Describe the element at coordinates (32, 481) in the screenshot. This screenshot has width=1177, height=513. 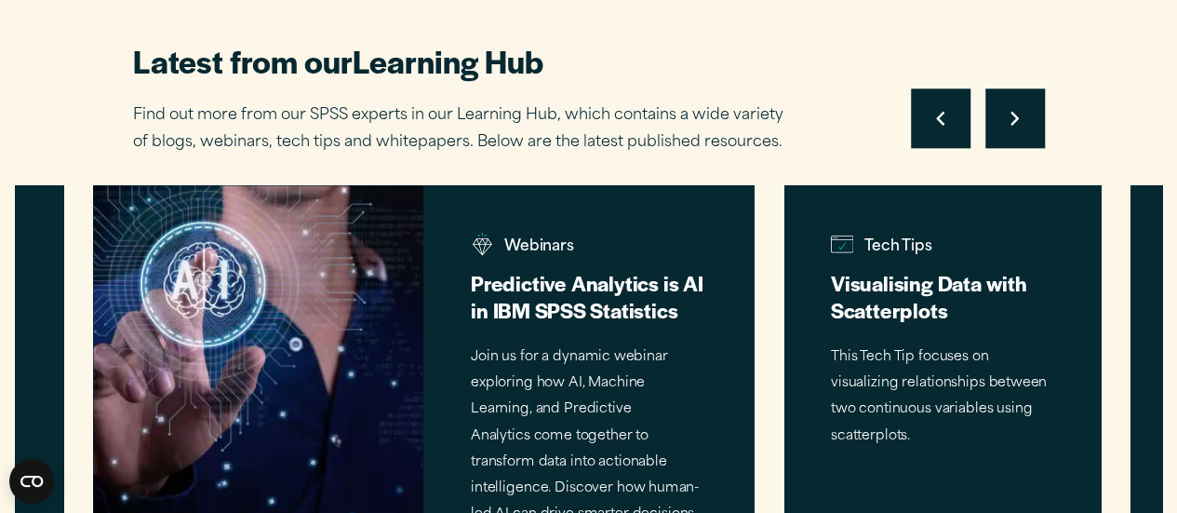
I see `button: Open CMP widget` at that location.